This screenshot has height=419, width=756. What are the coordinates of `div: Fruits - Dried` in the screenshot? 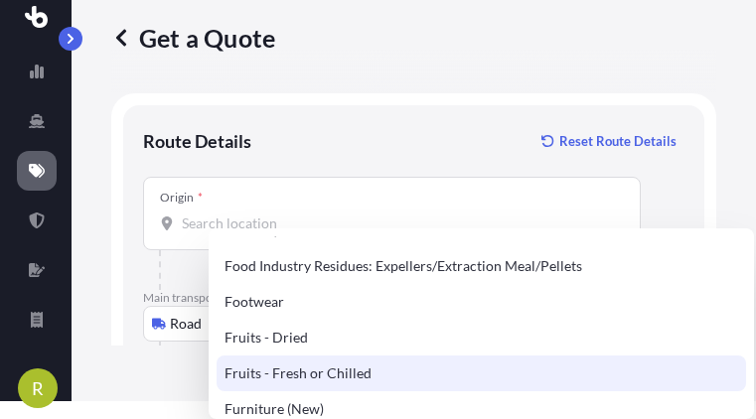 It's located at (481, 338).